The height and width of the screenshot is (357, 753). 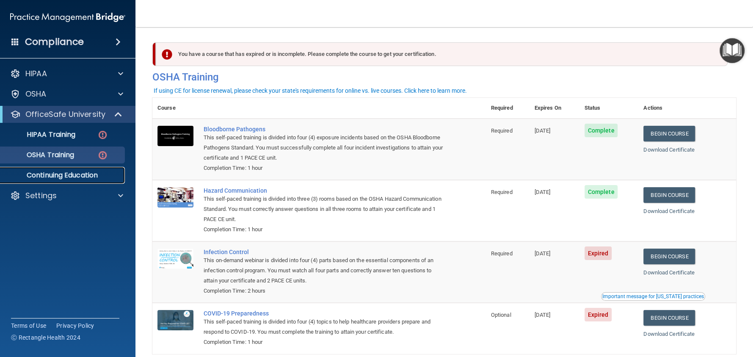 What do you see at coordinates (167, 54) in the screenshot?
I see `img: exclamation-circle-solid-danger.72ef9ffc.png` at bounding box center [167, 54].